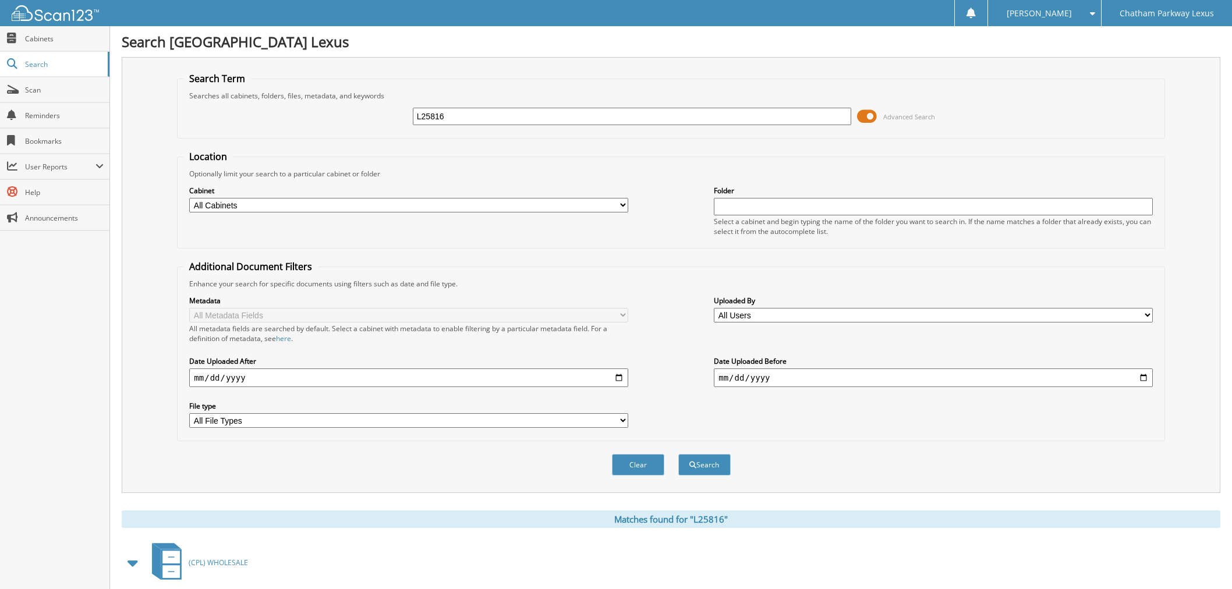 Image resolution: width=1232 pixels, height=589 pixels. What do you see at coordinates (933, 361) in the screenshot?
I see `label: Date Uploaded Before` at bounding box center [933, 361].